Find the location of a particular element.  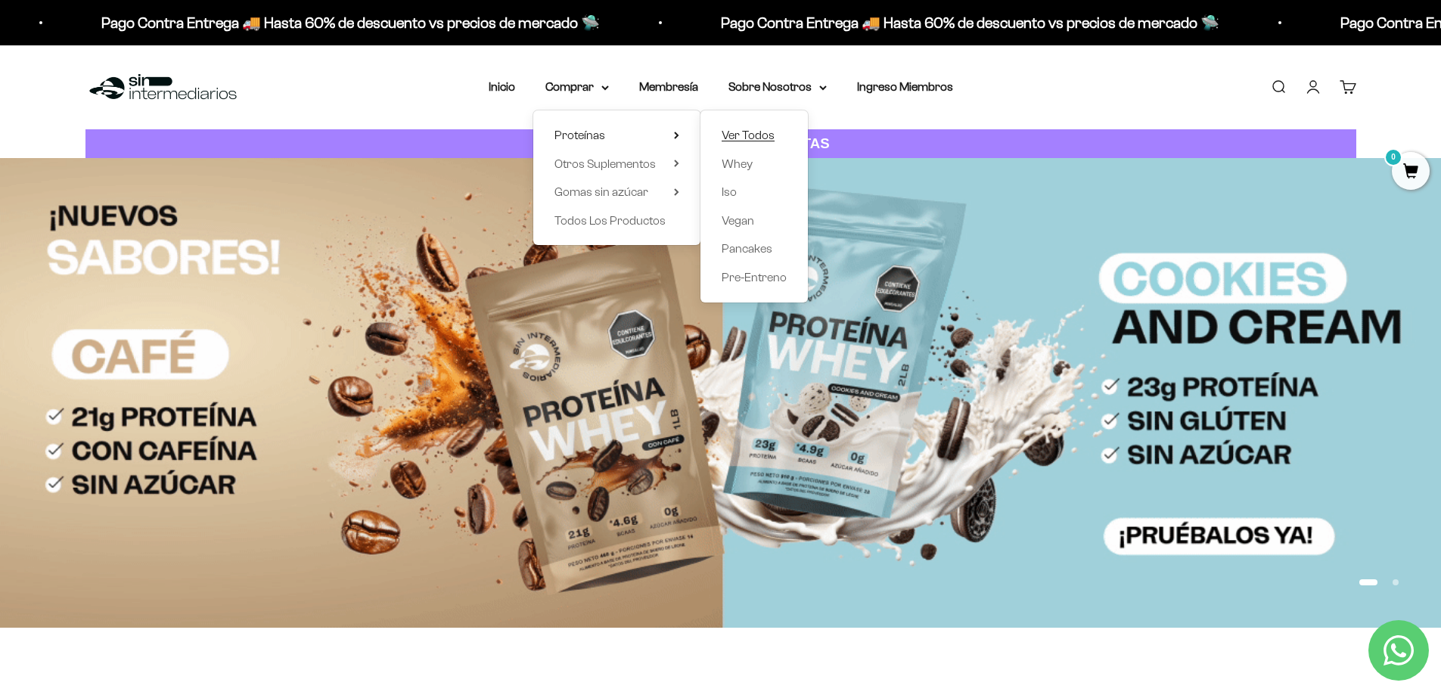

span: Otros Suplementos is located at coordinates (605, 163).